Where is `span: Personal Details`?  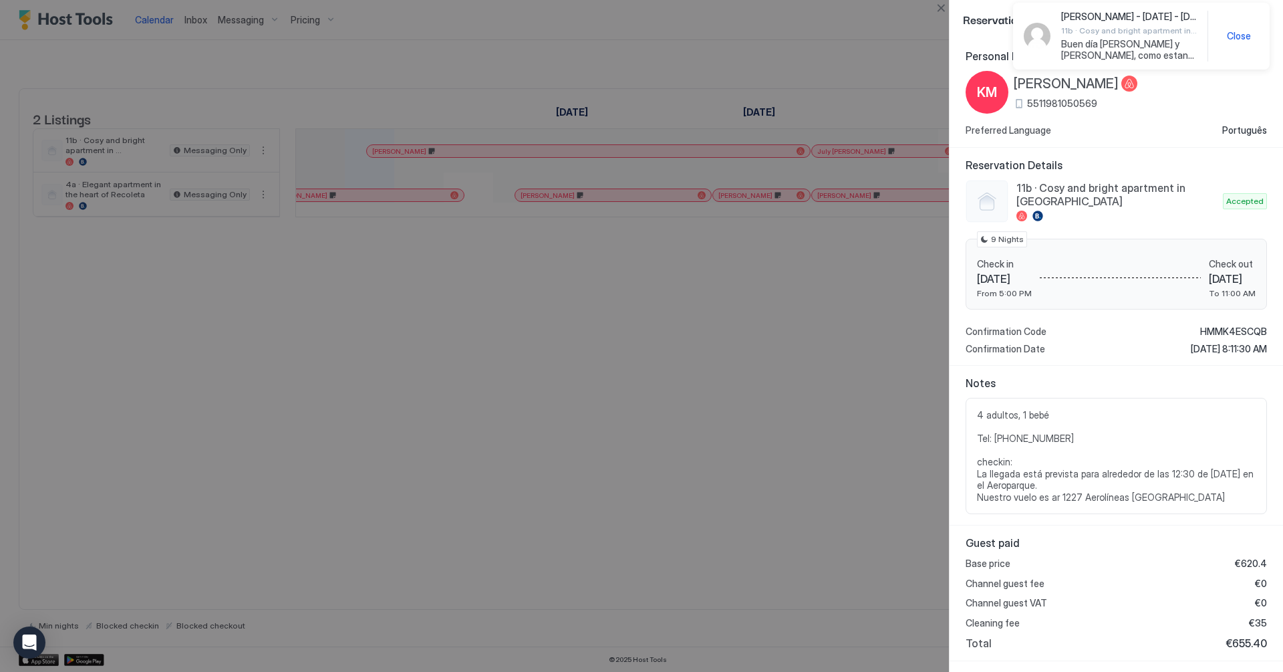 span: Personal Details is located at coordinates (1116, 56).